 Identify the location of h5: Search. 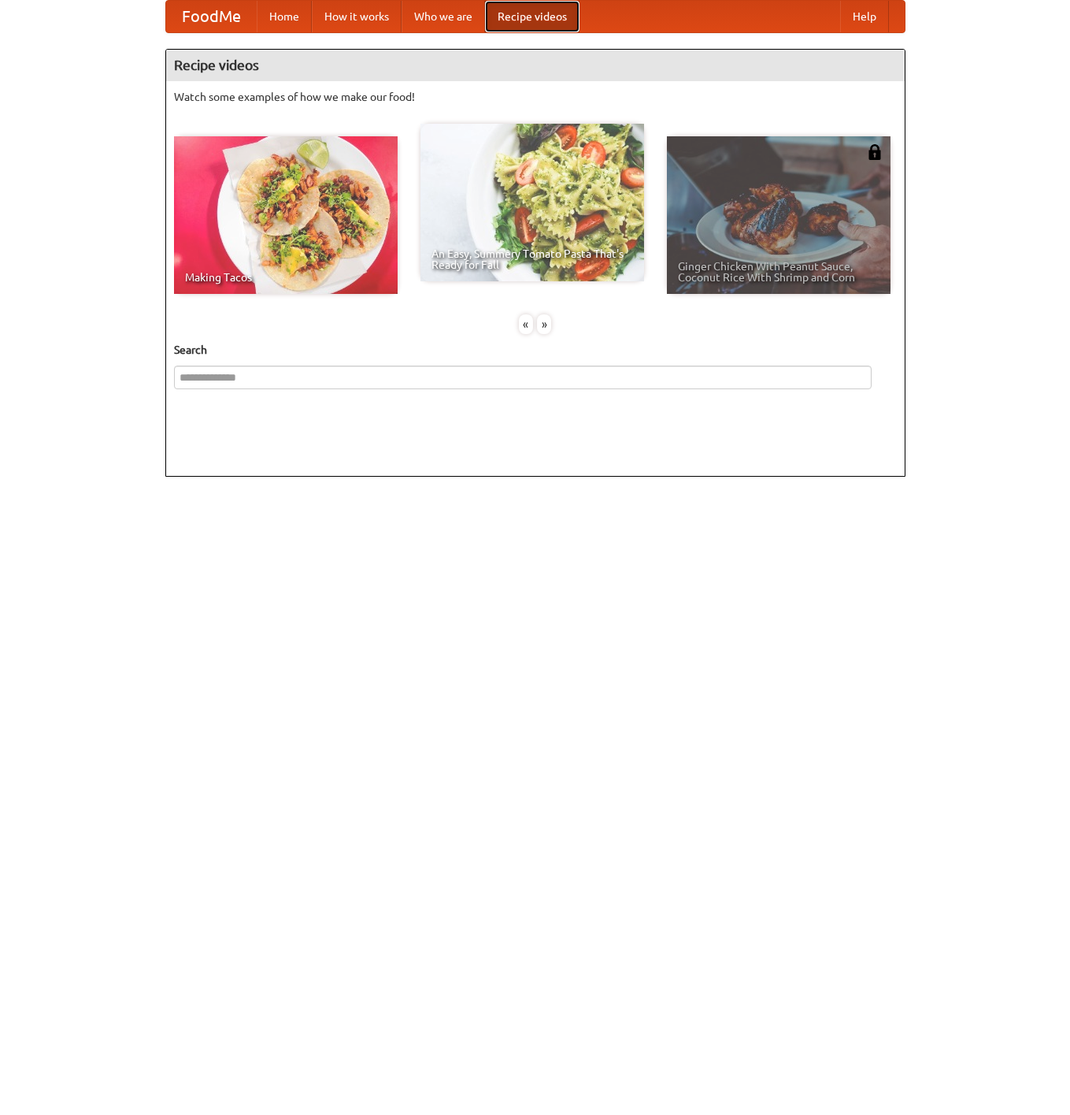
(536, 350).